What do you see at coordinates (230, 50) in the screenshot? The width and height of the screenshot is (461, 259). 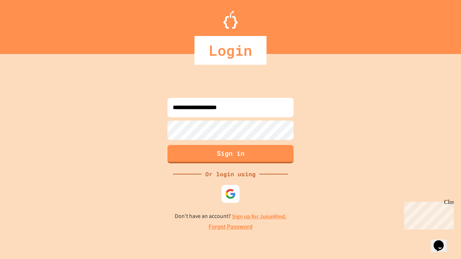 I see `div: Login` at bounding box center [230, 50].